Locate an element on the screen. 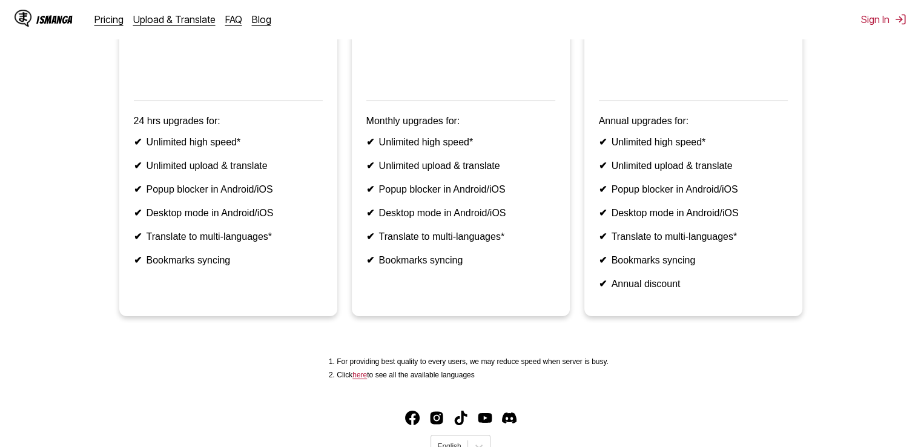  p: Monthly upgrades for: is located at coordinates (461, 121).